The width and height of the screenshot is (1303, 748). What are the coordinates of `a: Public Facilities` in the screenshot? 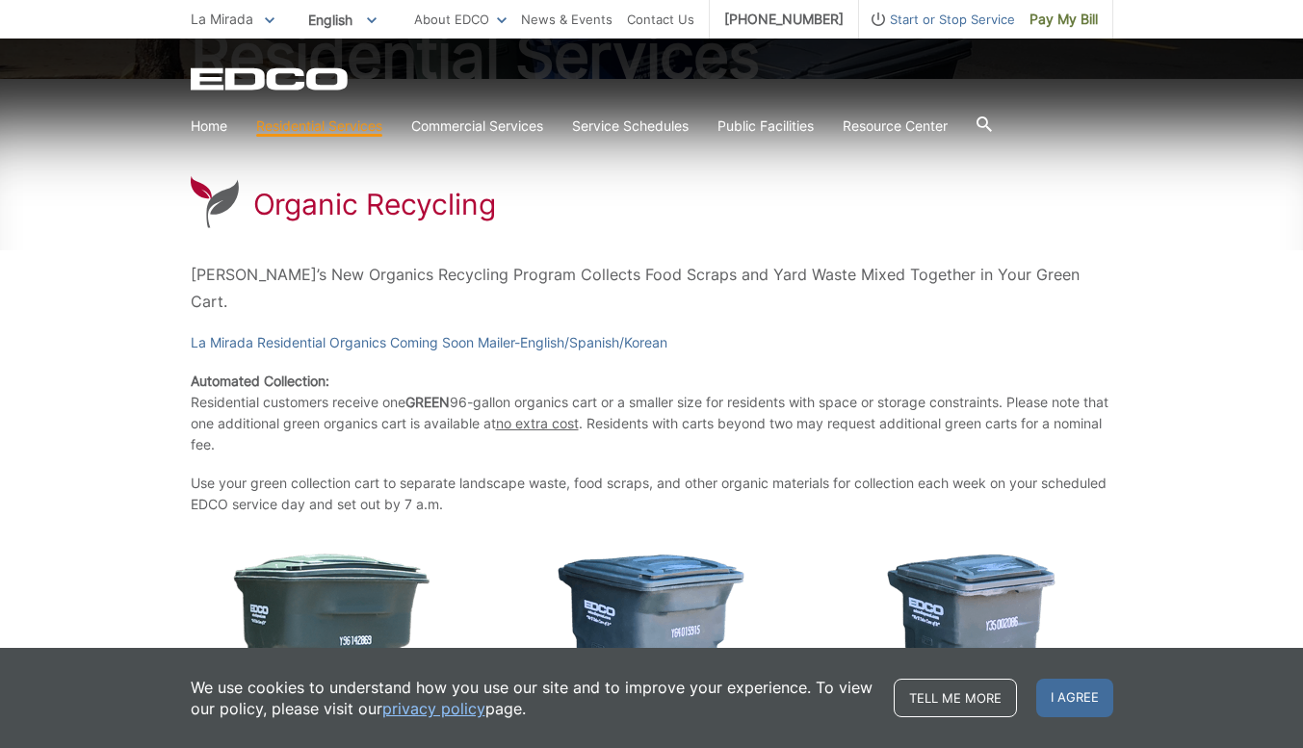 It's located at (765, 126).